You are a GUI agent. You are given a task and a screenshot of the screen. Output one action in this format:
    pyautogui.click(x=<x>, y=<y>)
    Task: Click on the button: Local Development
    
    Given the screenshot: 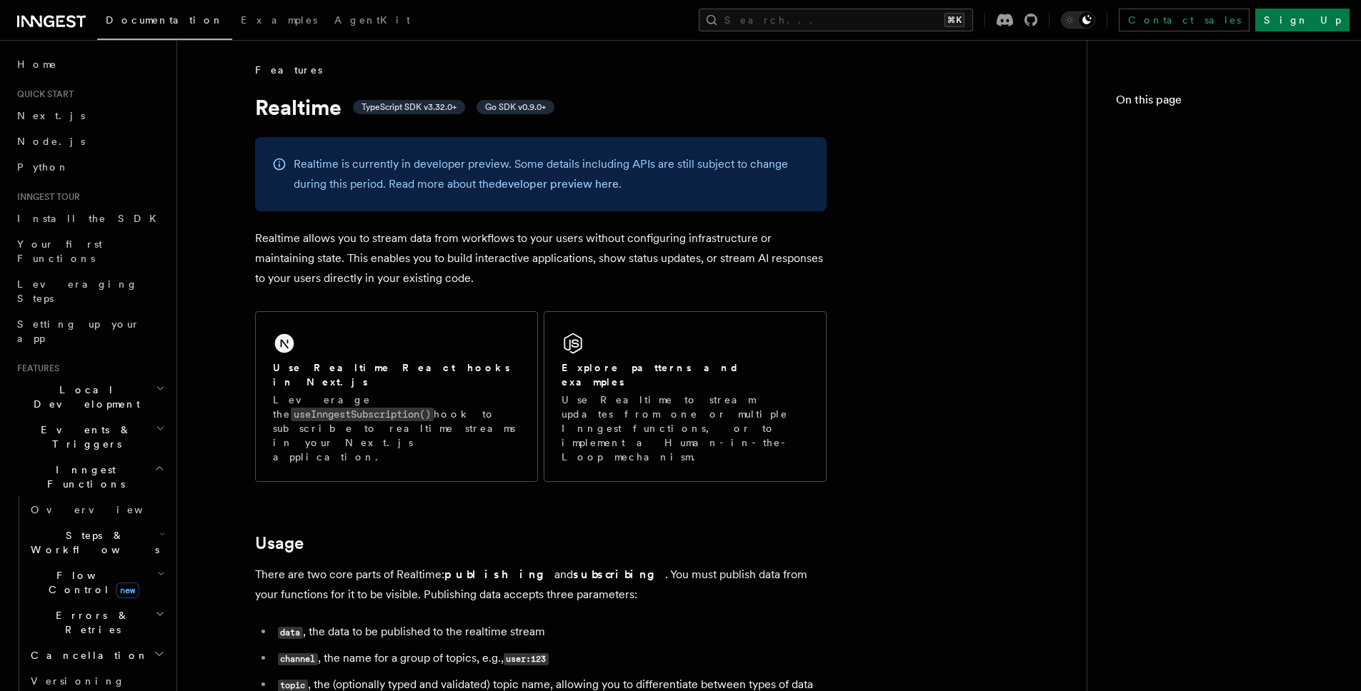 What is the action you would take?
    pyautogui.click(x=89, y=397)
    